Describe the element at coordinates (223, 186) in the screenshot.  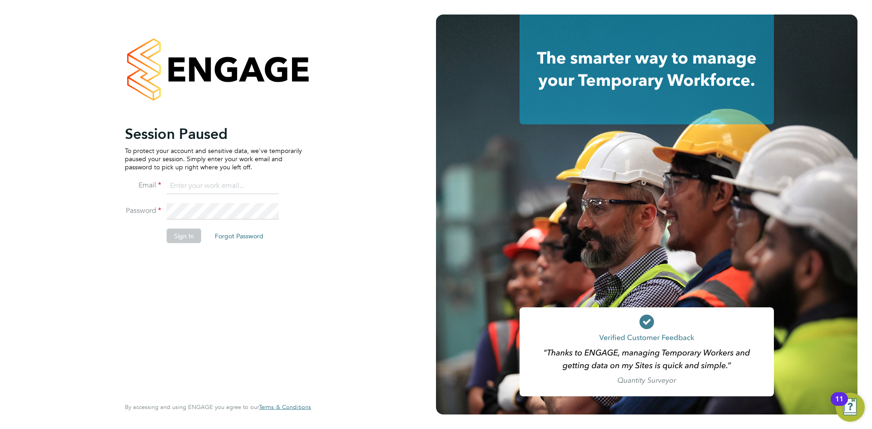
I see `input: Enter your work email...` at that location.